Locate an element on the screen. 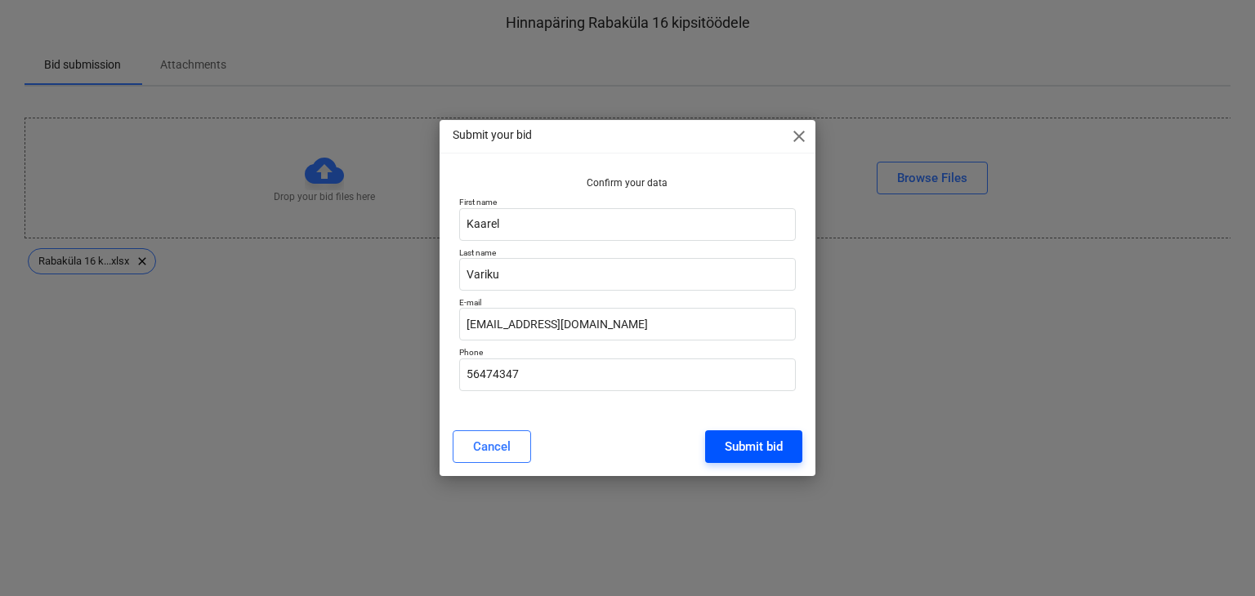  p: Submit your bid is located at coordinates (492, 135).